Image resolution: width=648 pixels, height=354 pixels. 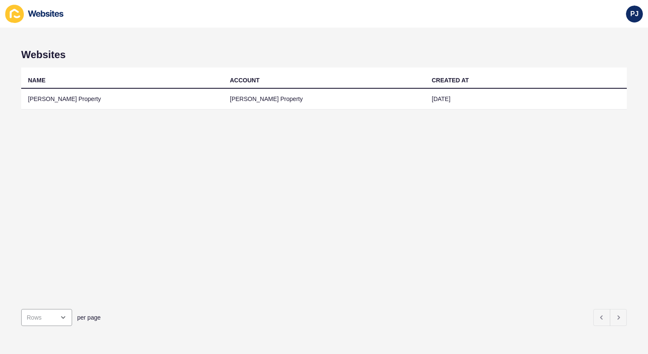 What do you see at coordinates (36, 80) in the screenshot?
I see `div: NAME` at bounding box center [36, 80].